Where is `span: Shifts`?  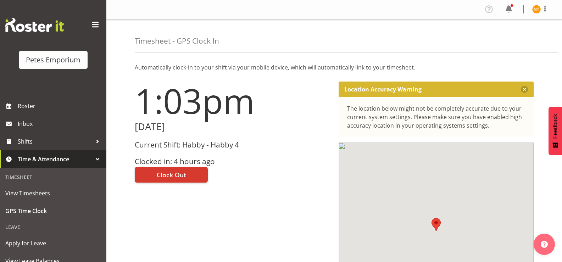
span: Shifts is located at coordinates (55, 142).